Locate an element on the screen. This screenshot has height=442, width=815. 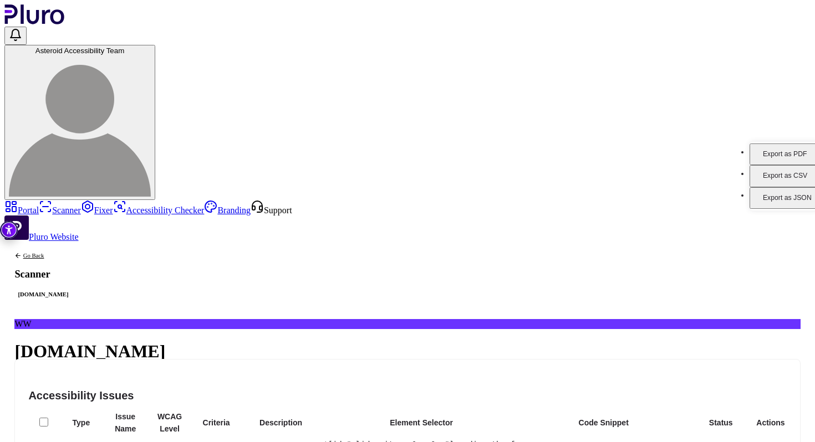
th: Actions is located at coordinates (770, 423).